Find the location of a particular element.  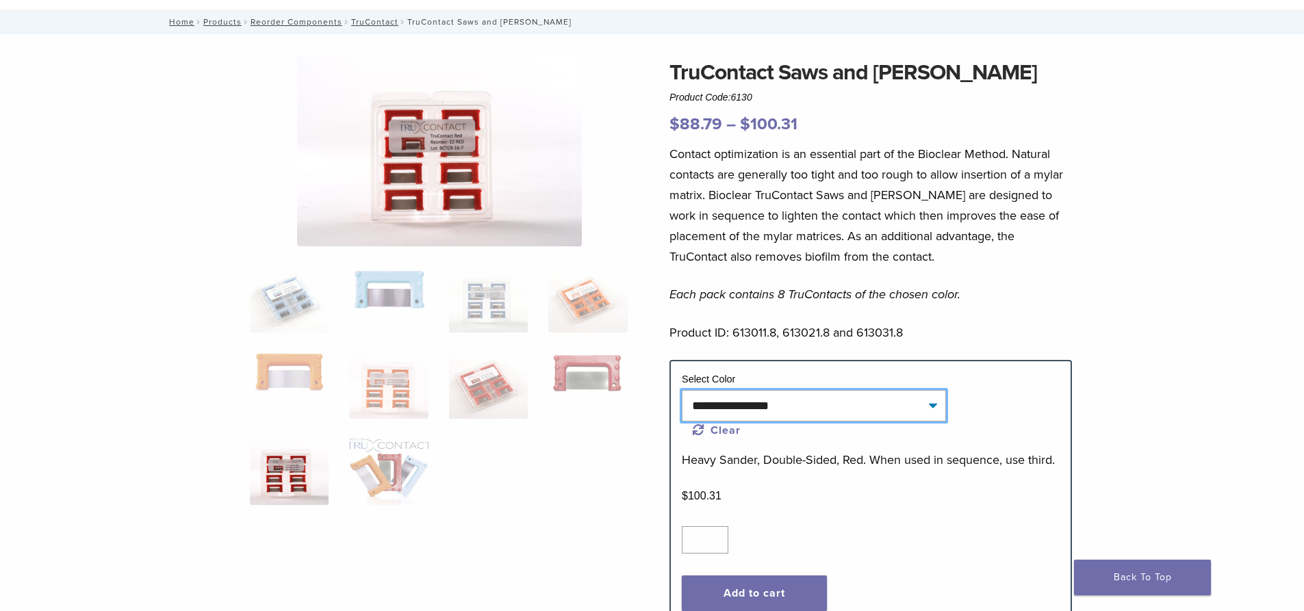

em: Each pack contains 8 TruContacts of the chosen color. is located at coordinates (815, 294).